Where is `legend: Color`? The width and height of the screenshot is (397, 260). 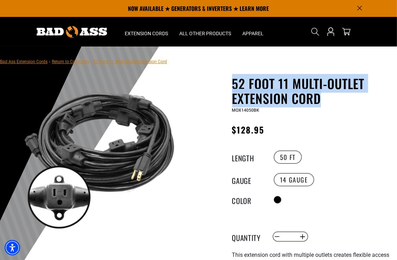 legend: Color is located at coordinates (250, 200).